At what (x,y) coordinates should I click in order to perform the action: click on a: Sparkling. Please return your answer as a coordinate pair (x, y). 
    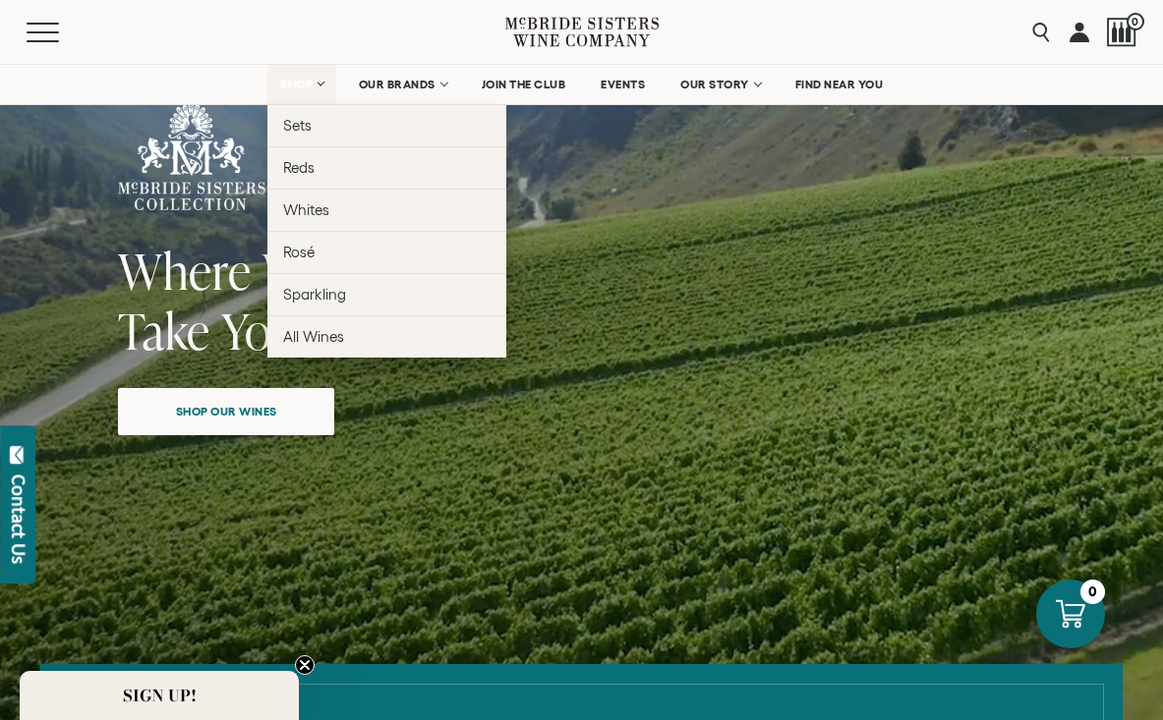
    Looking at the image, I should click on (386, 294).